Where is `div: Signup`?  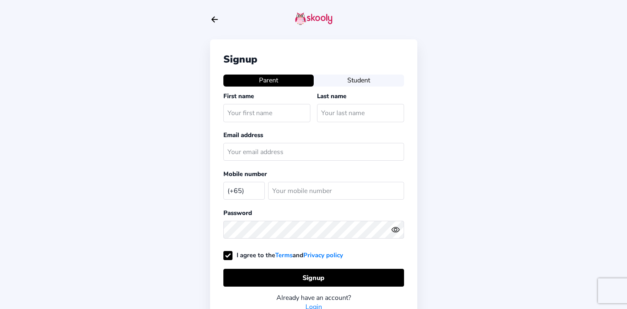 div: Signup is located at coordinates (314, 59).